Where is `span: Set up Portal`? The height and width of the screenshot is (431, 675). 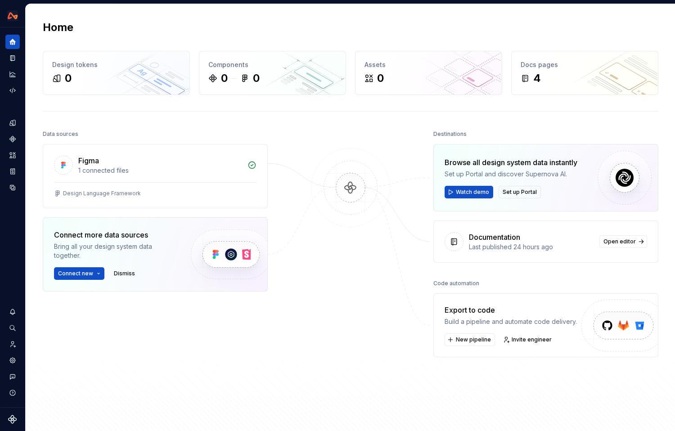 span: Set up Portal is located at coordinates (520, 192).